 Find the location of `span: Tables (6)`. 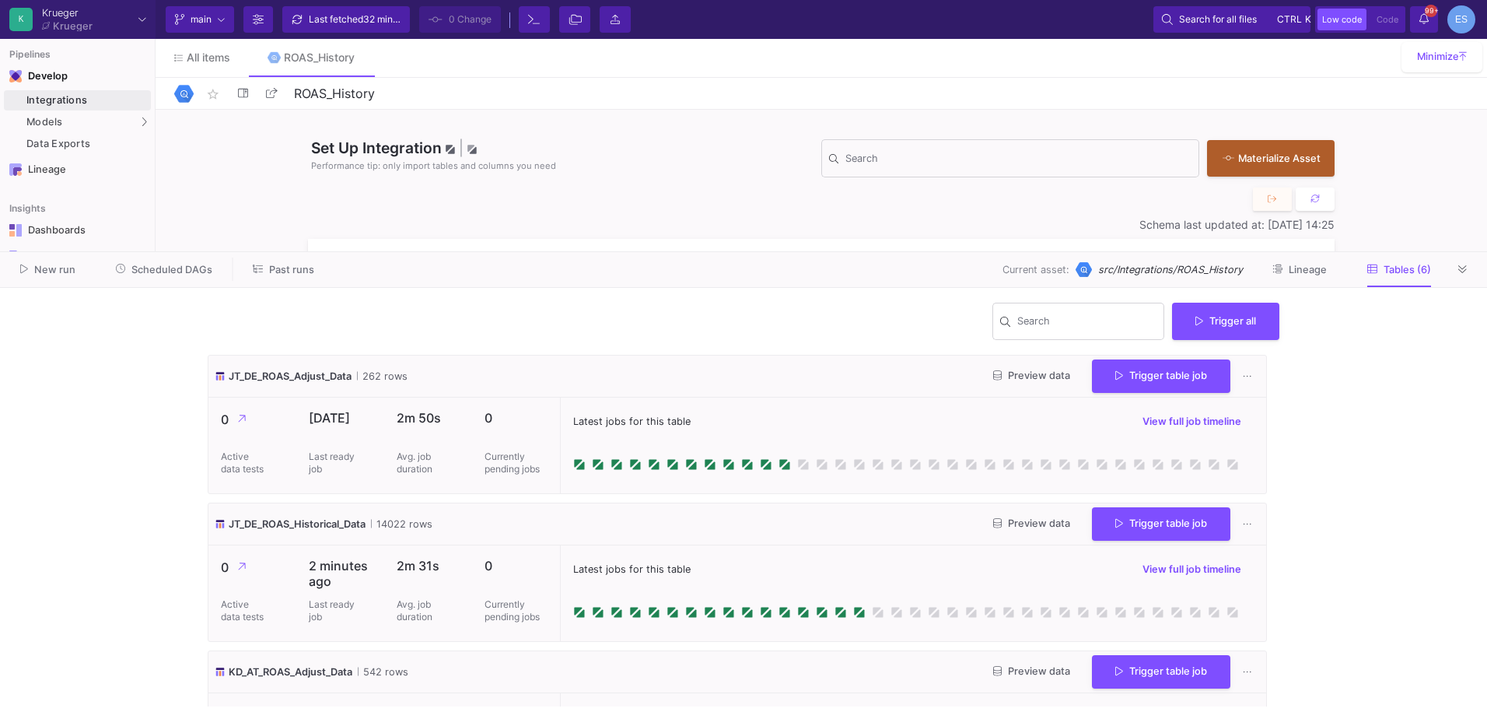

span: Tables (6) is located at coordinates (1407, 269).